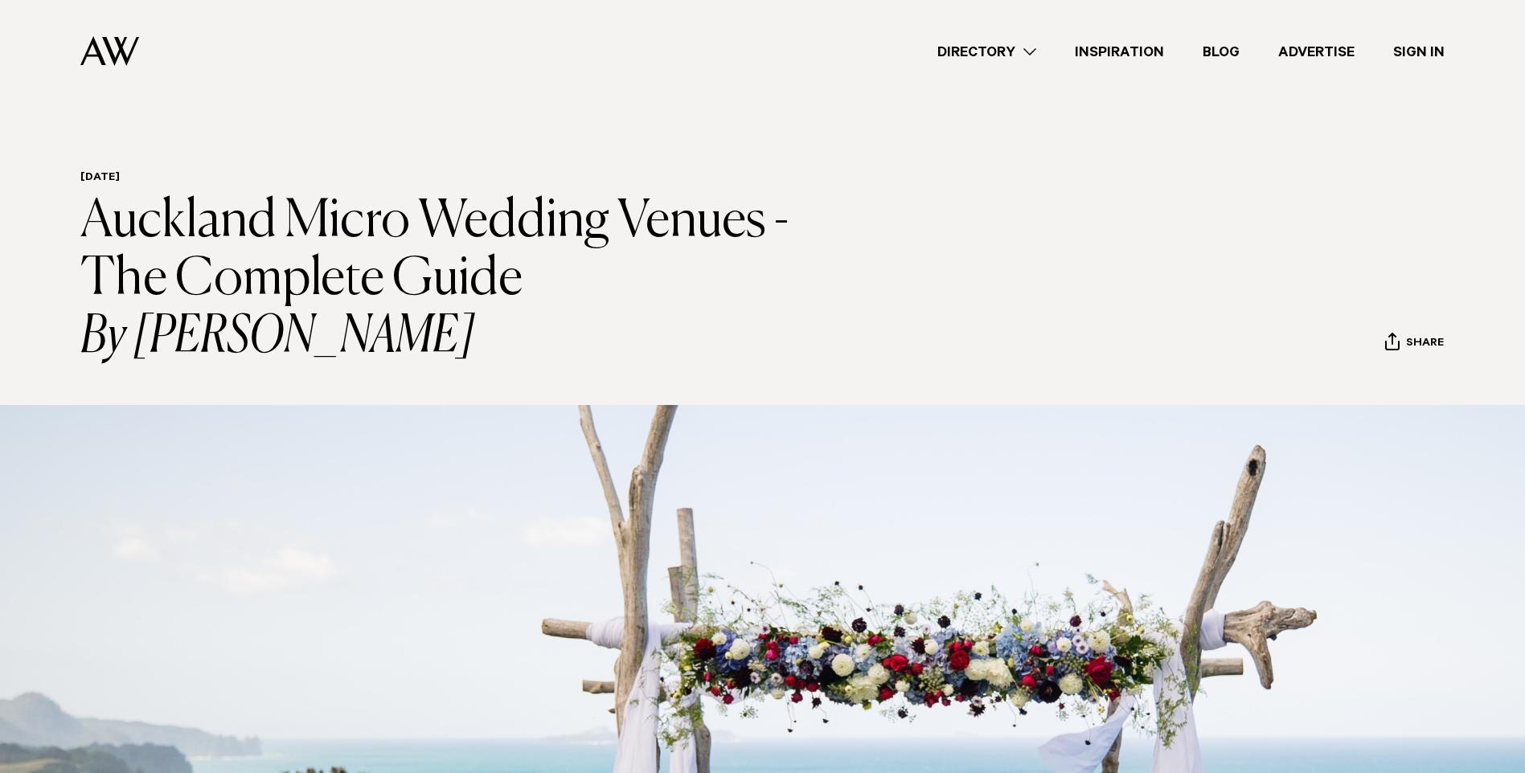 The height and width of the screenshot is (773, 1525). I want to click on h1: Auckland Micro Wedding Venues - The Complete Guide, so click(452, 280).